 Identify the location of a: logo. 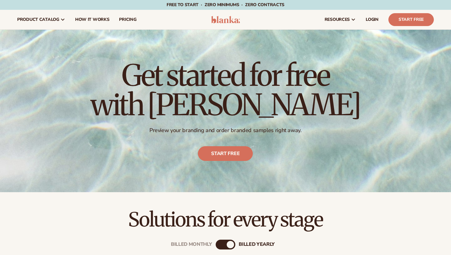
(226, 20).